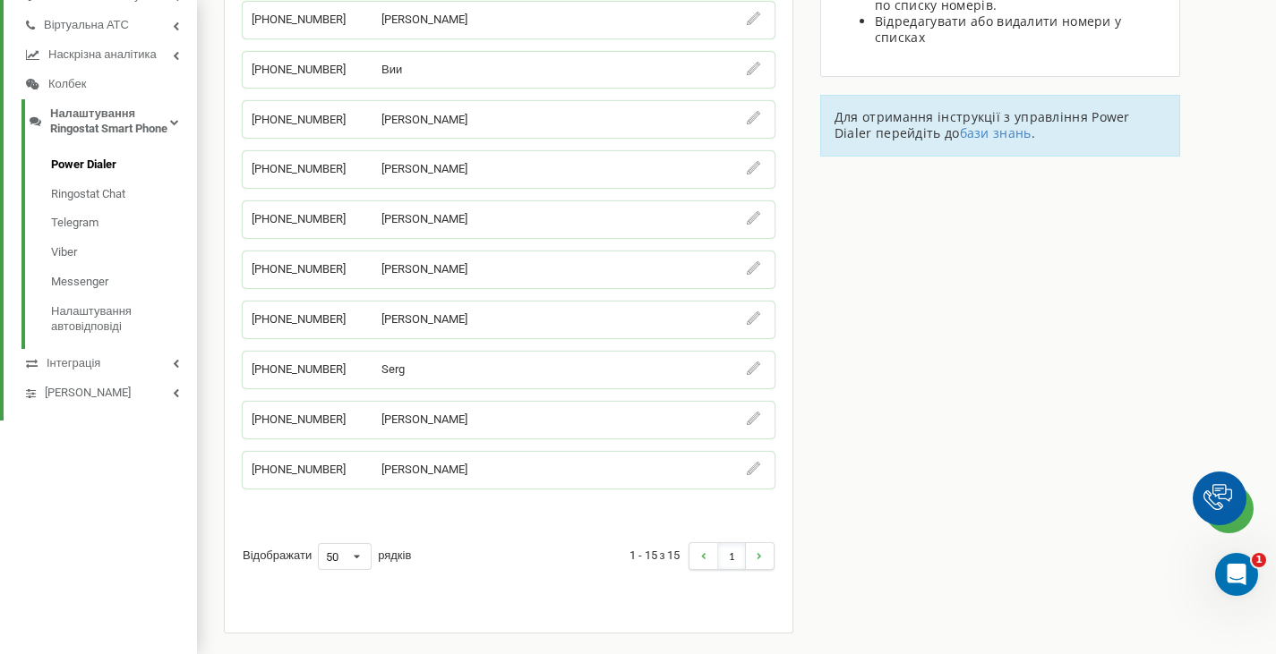  Describe the element at coordinates (115, 282) in the screenshot. I see `a: Messenger` at that location.